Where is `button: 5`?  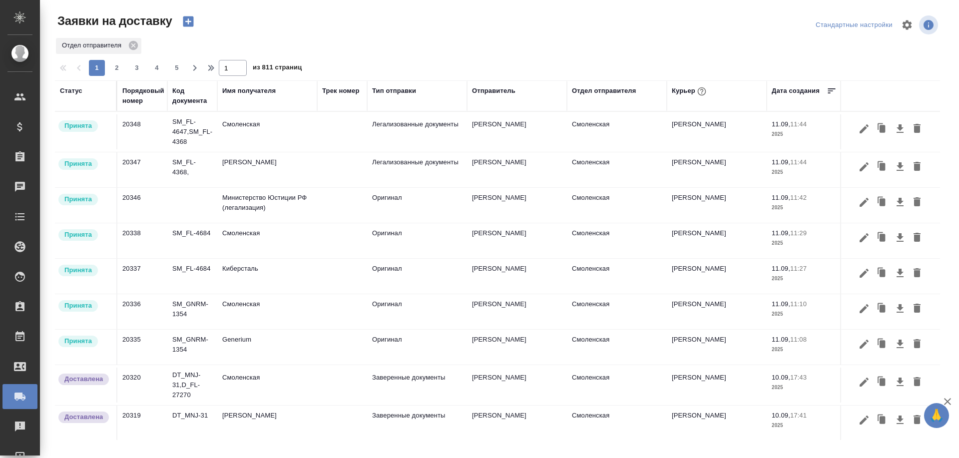
button: 5 is located at coordinates (177, 68).